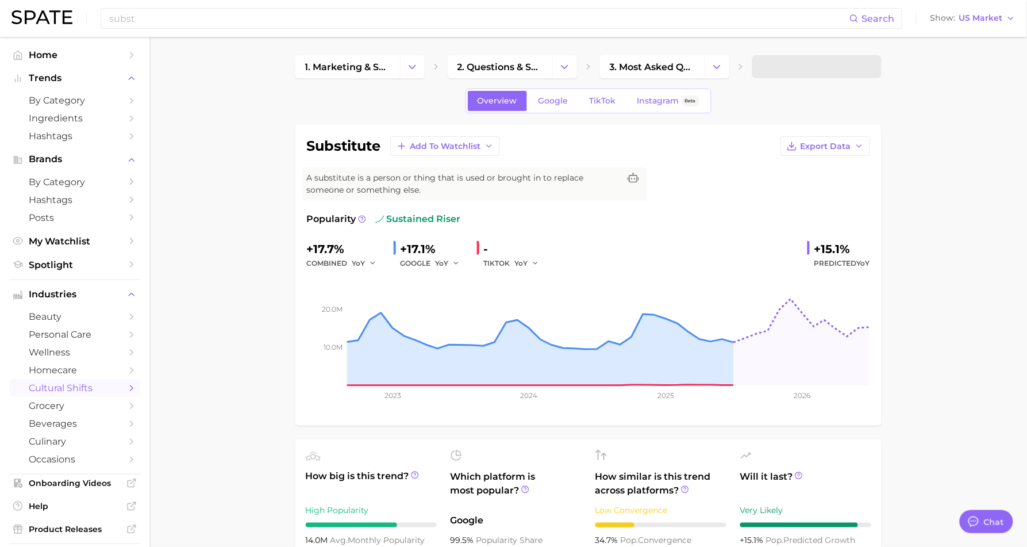  Describe the element at coordinates (75, 264) in the screenshot. I see `span: Spotlight` at that location.